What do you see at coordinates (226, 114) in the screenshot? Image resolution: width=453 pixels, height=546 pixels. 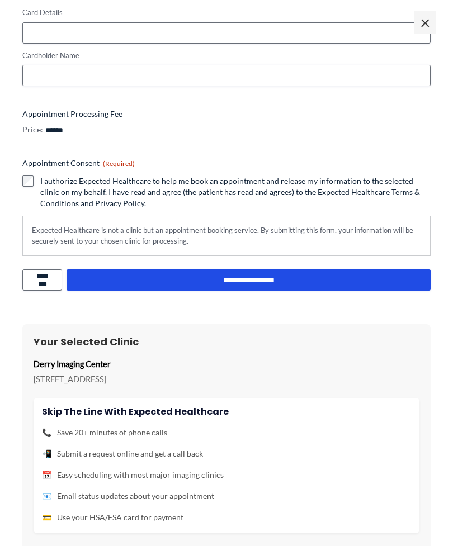 I see `label: Appointment Processing Fee` at bounding box center [226, 114].